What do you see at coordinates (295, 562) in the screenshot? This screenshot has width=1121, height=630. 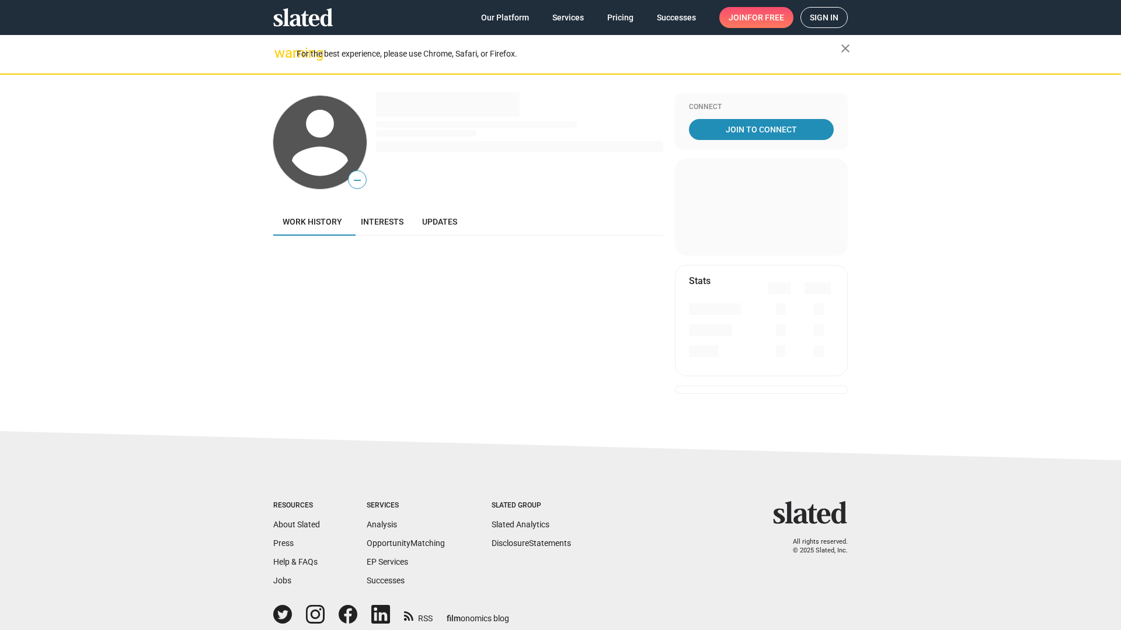 I see `a: Help & FAQs` at bounding box center [295, 562].